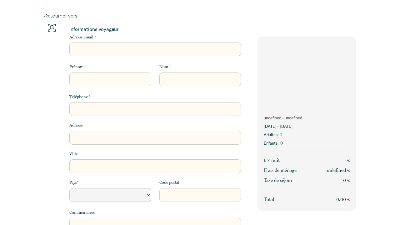  What do you see at coordinates (110, 195) in the screenshot?
I see `select: Default select example` at bounding box center [110, 195].